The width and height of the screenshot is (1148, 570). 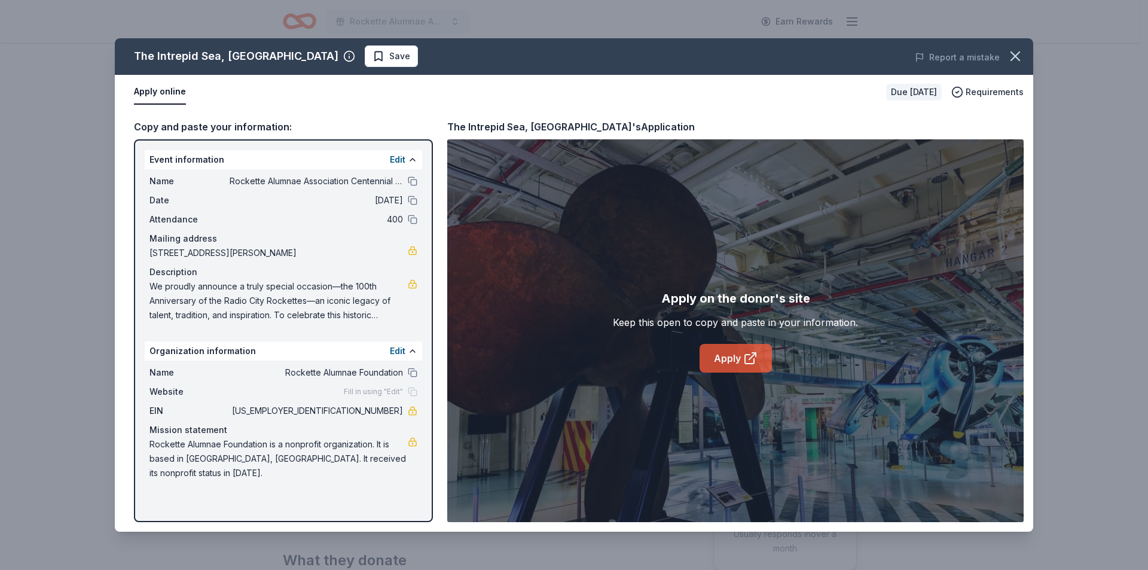 What do you see at coordinates (160, 92) in the screenshot?
I see `button: Apply online` at bounding box center [160, 92].